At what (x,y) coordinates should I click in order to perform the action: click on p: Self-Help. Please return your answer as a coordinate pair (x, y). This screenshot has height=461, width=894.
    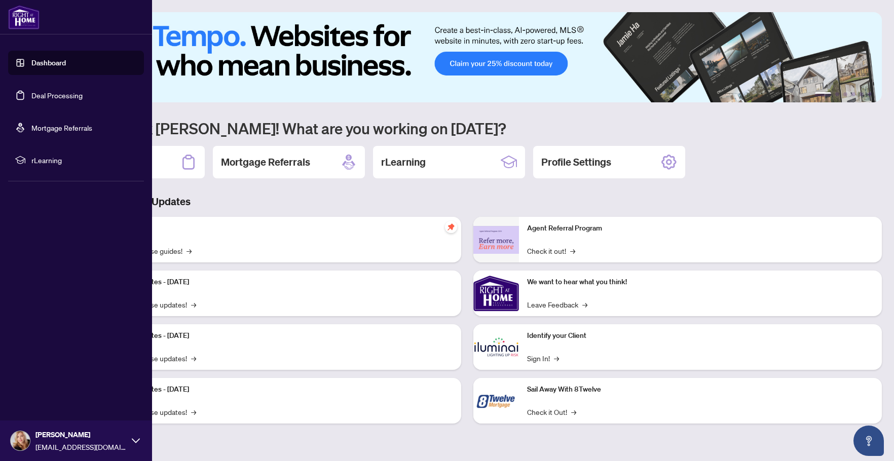
    Looking at the image, I should click on (280, 229).